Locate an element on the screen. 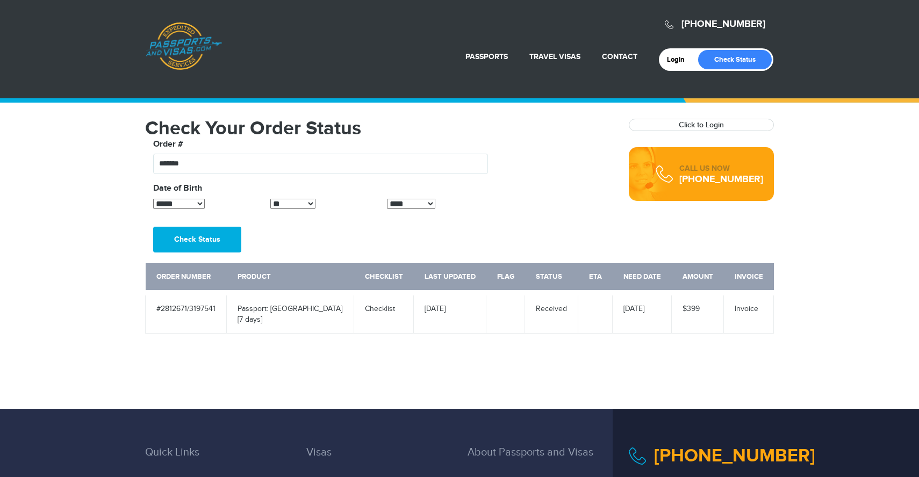 The height and width of the screenshot is (477, 919). h3: Visas is located at coordinates (379, 460).